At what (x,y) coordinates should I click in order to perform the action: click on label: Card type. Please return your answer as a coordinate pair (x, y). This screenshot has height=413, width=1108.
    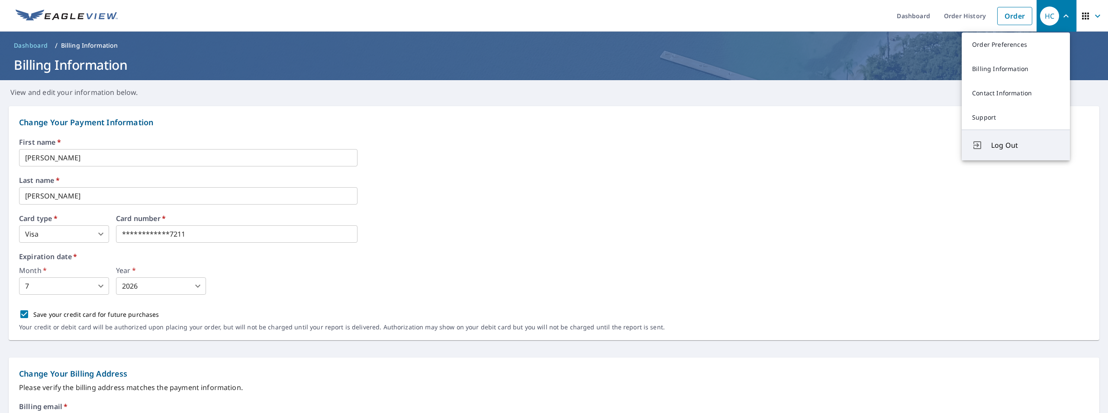
    Looking at the image, I should click on (64, 218).